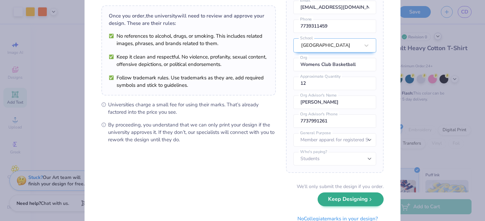 This screenshot has width=485, height=221. I want to click on input: Org Advisor's Name, so click(335, 102).